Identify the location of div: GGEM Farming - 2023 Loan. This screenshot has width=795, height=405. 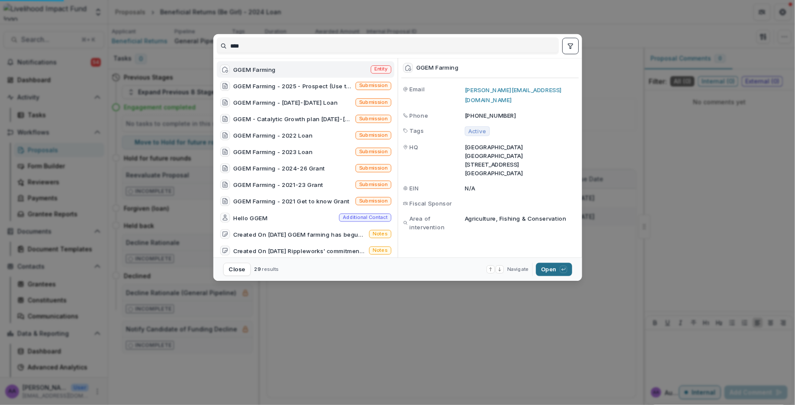
(272, 152).